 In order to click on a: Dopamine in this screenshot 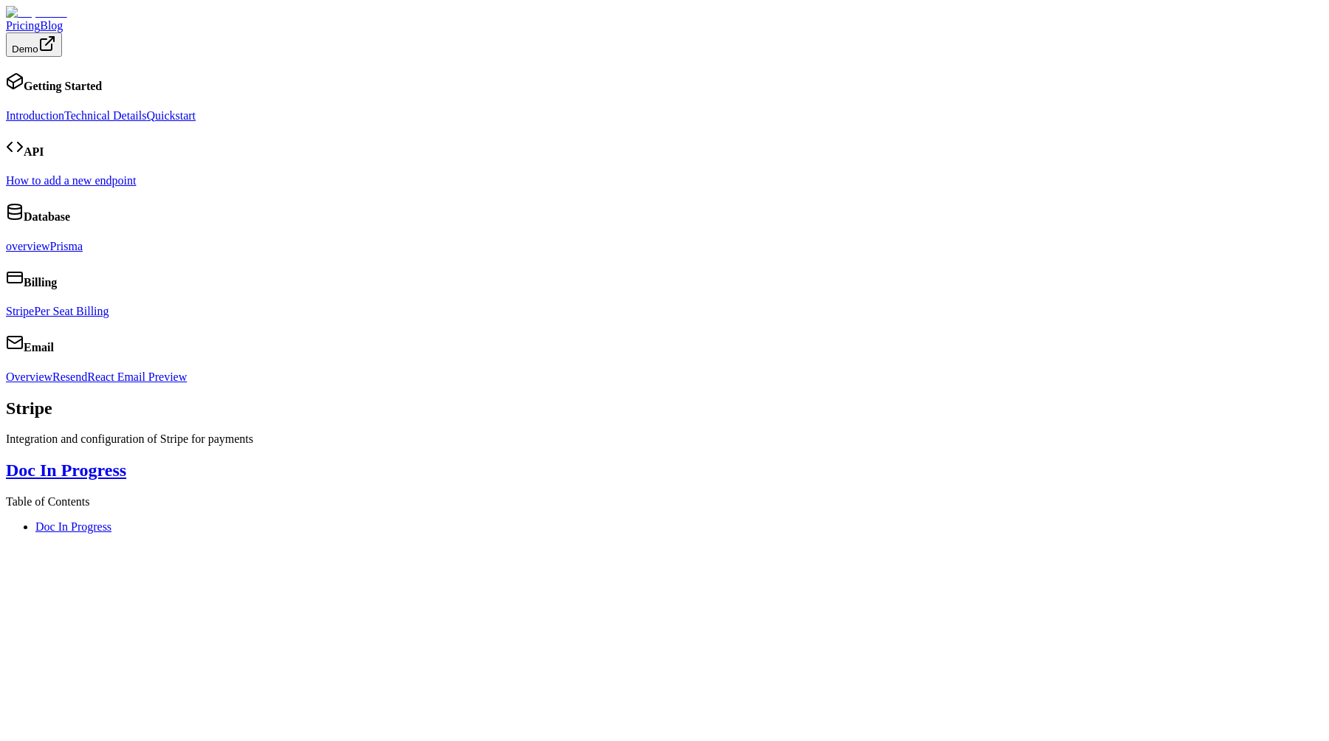, I will do `click(664, 13)`.